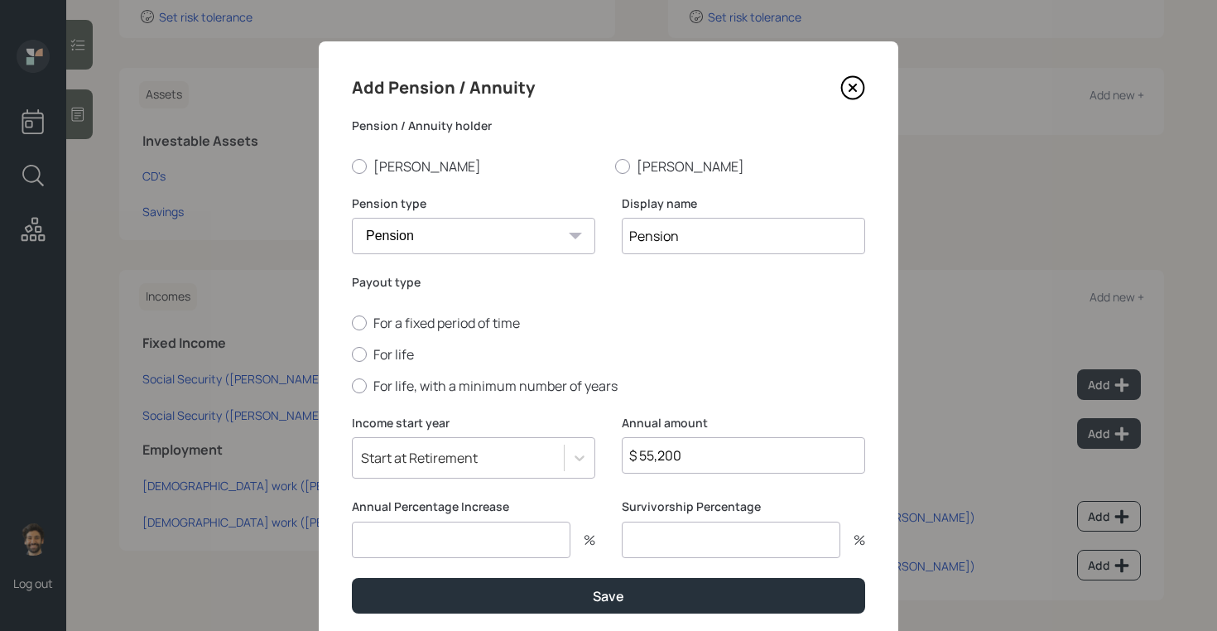 This screenshot has width=1217, height=631. I want to click on label: Annual amount, so click(744, 423).